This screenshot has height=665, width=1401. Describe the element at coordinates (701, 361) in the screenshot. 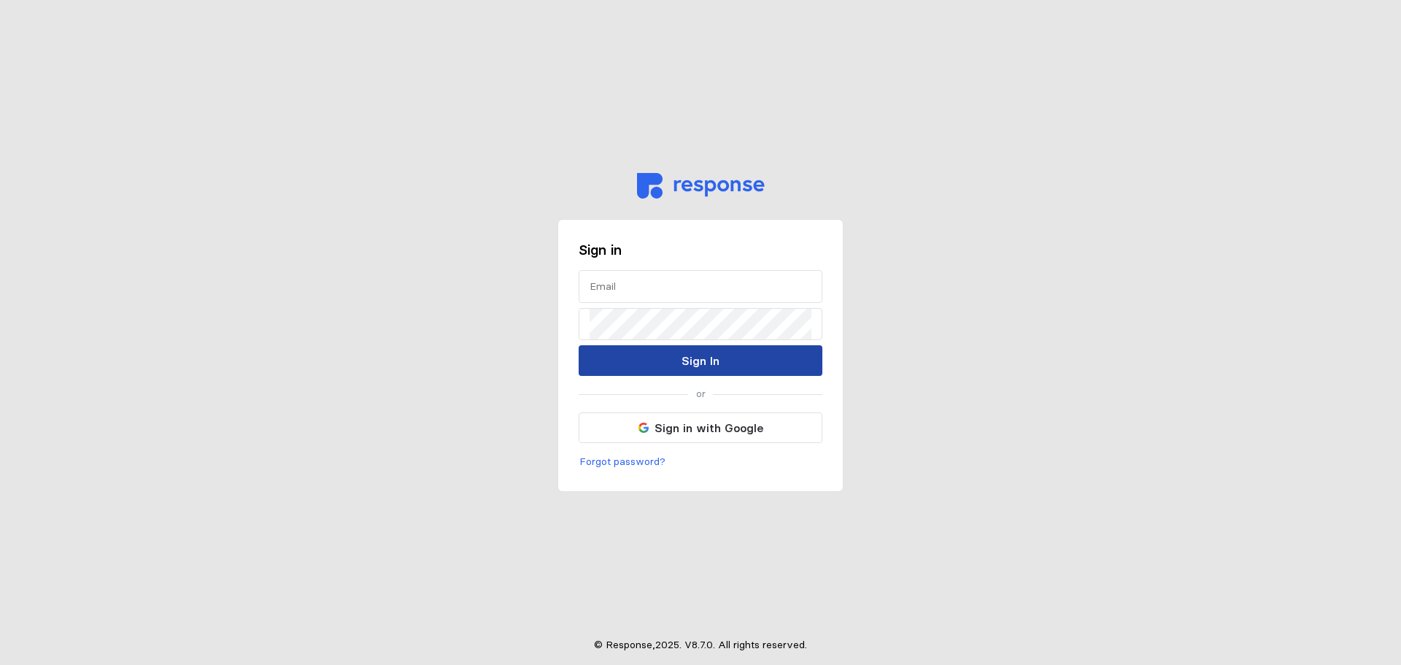

I see `p: Sign In` at that location.